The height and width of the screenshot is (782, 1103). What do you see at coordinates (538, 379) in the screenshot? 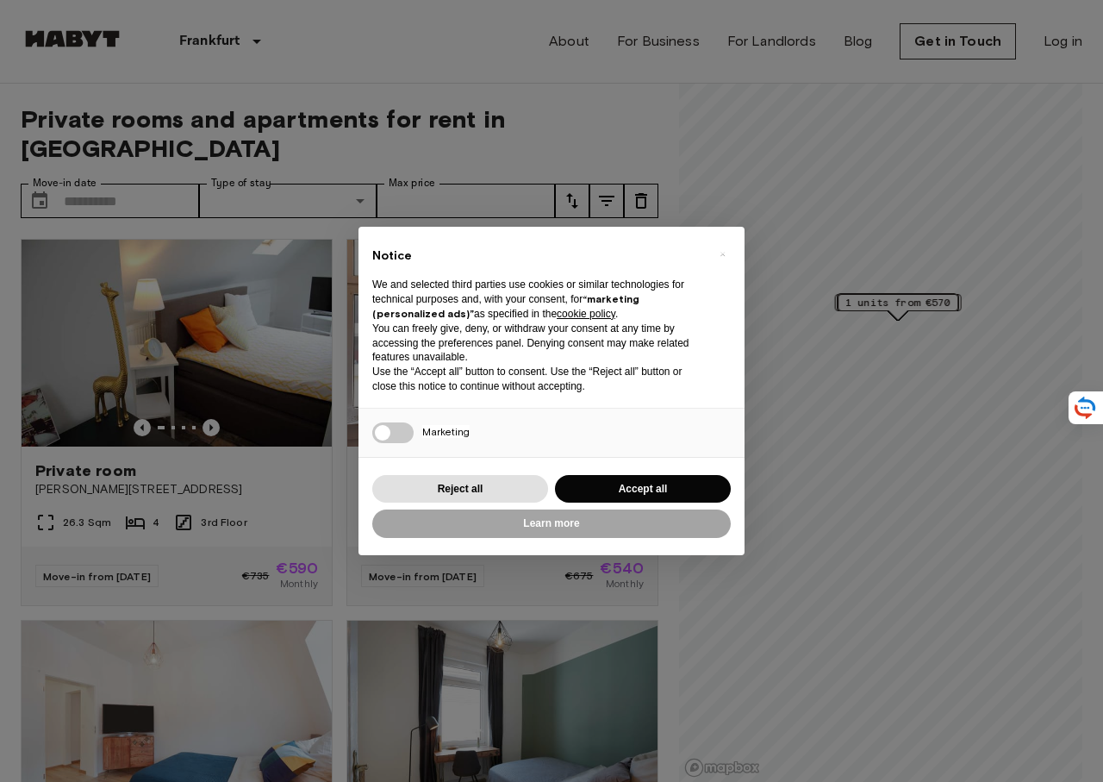
I see `p: Use the “Accept all” button to consent. Use the “Reject all” button or close this notice to conti...` at bounding box center [538, 379].